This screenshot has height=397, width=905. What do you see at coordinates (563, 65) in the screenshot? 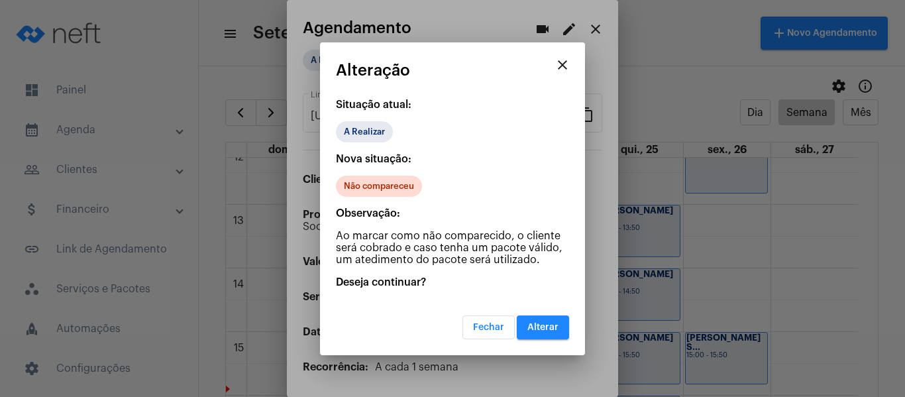
I see `mat-icon: close` at bounding box center [563, 65].